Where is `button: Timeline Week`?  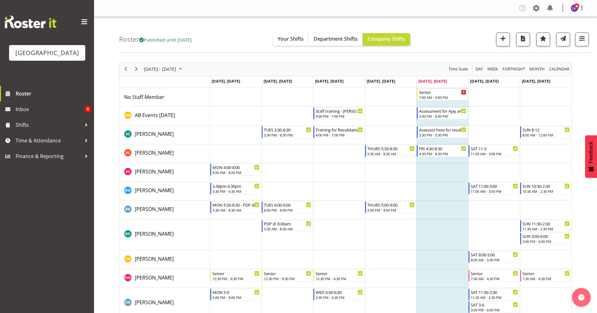 button: Timeline Week is located at coordinates (493, 69).